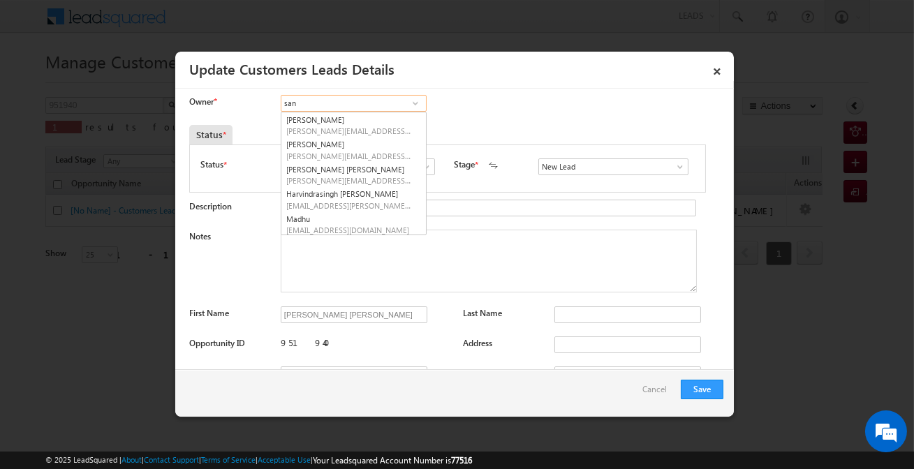  What do you see at coordinates (365, 347) in the screenshot?
I see `div: 951940` at bounding box center [365, 347].